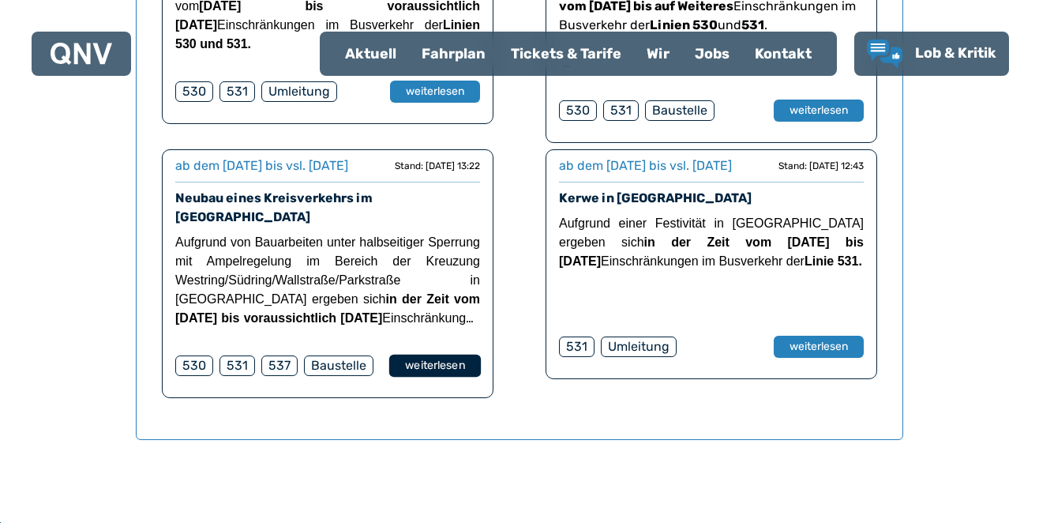 Image resolution: width=1039 pixels, height=523 pixels. What do you see at coordinates (280, 366) in the screenshot?
I see `div: 537` at bounding box center [280, 366].